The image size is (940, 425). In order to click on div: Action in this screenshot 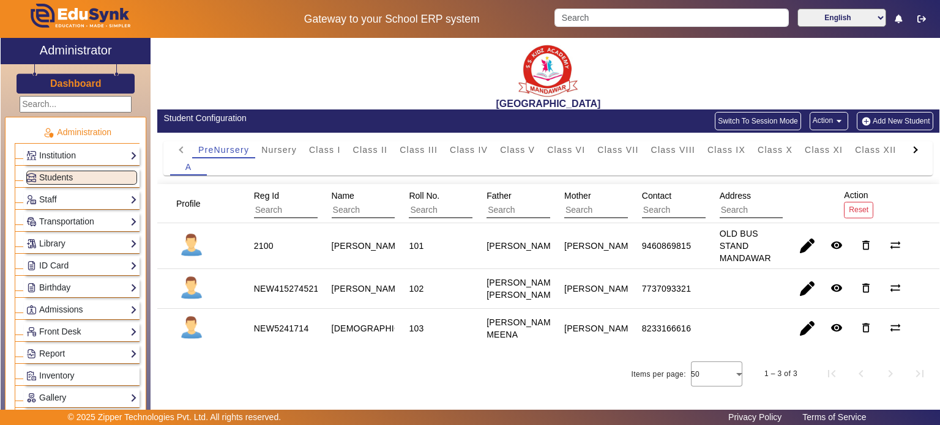, I will do `click(859, 203)`.